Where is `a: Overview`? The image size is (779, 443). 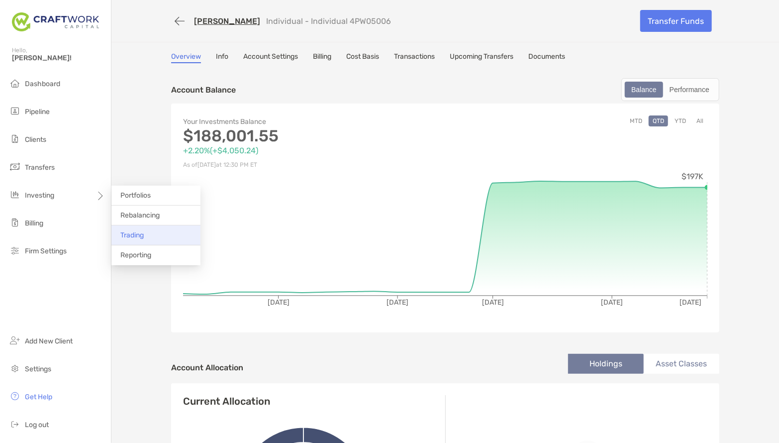 a: Overview is located at coordinates (186, 58).